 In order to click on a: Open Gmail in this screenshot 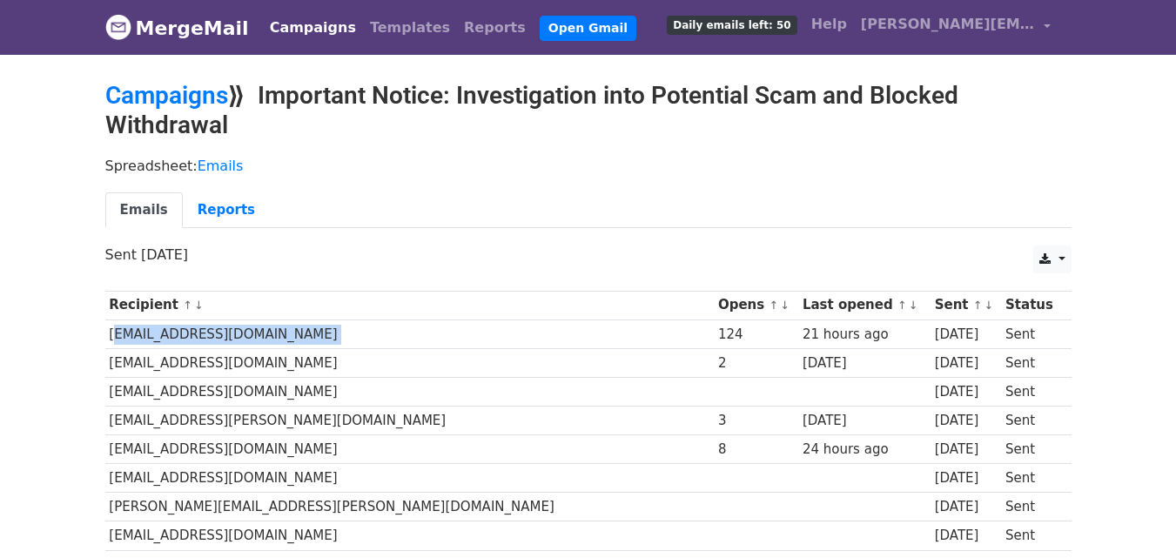, I will do `click(588, 28)`.